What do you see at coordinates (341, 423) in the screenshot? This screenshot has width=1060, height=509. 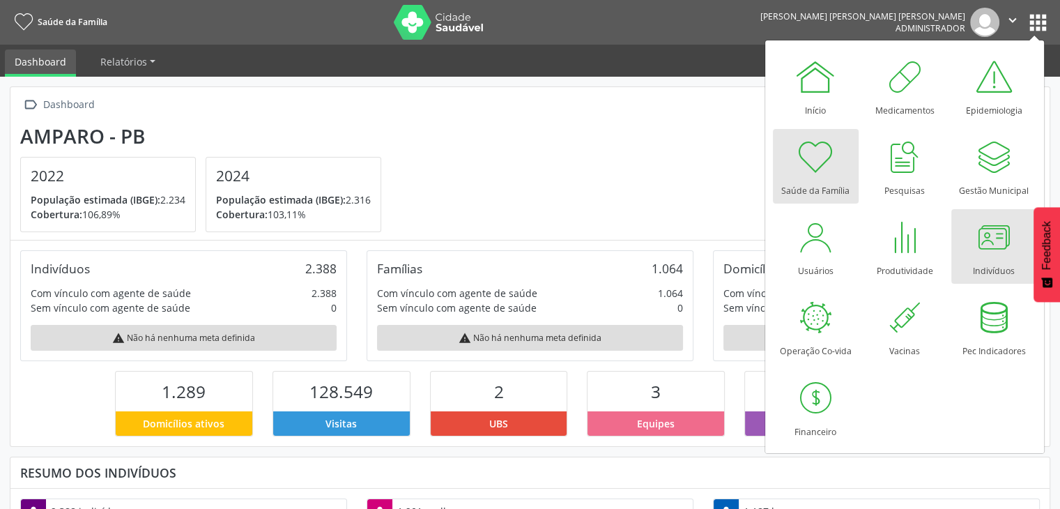 I see `span: Visitas` at bounding box center [341, 423].